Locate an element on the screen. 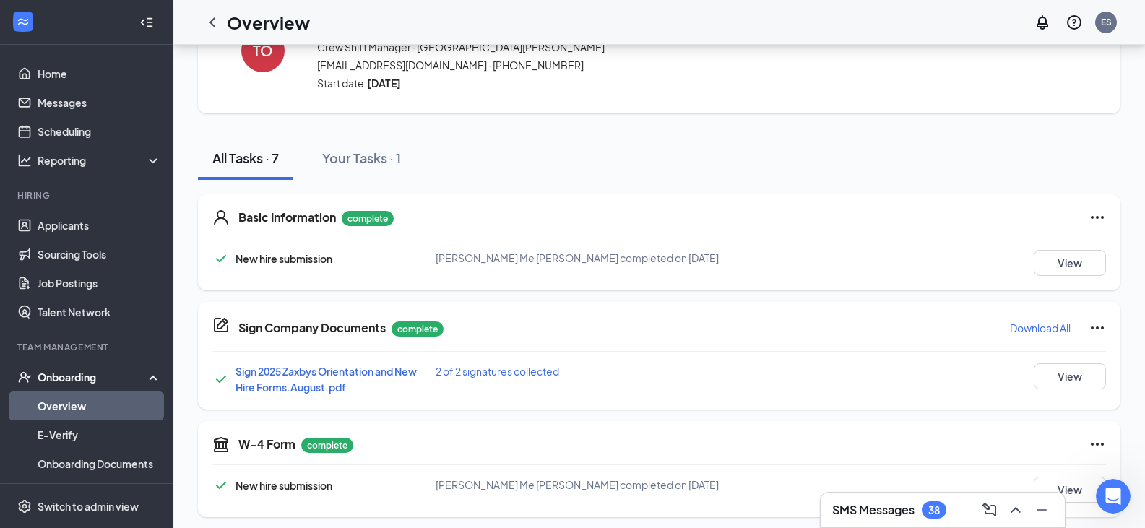 Image resolution: width=1145 pixels, height=528 pixels. h5: Sign Company Documents is located at coordinates (312, 328).